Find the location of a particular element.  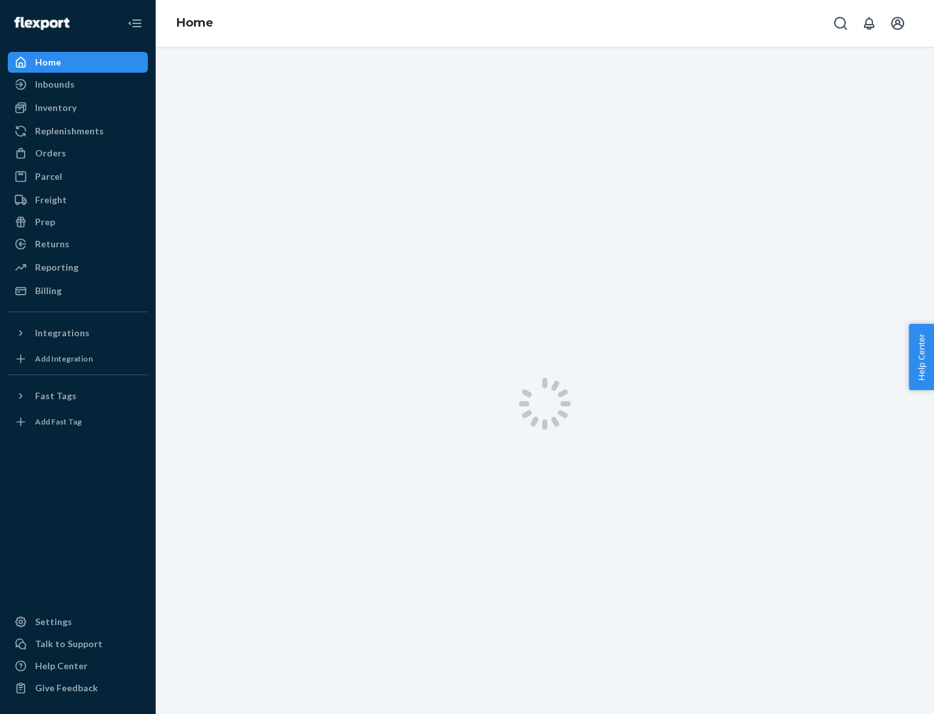

a: Inbounds is located at coordinates (78, 84).